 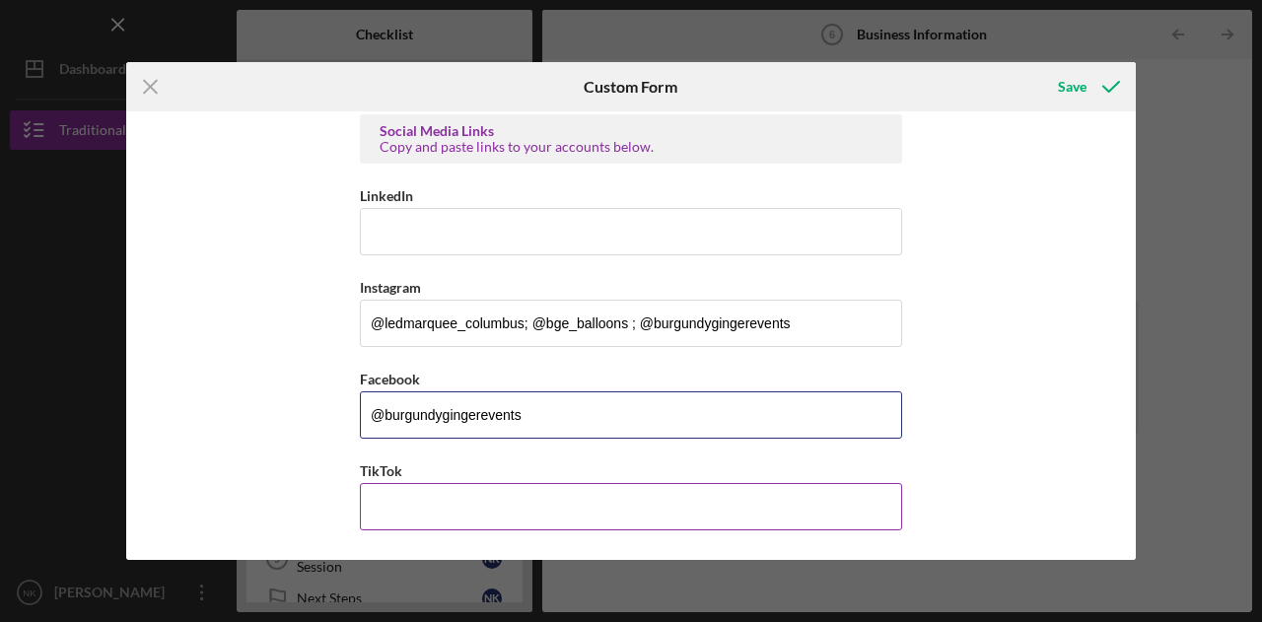 What do you see at coordinates (390, 287) in the screenshot?
I see `label: Instagram` at bounding box center [390, 287].